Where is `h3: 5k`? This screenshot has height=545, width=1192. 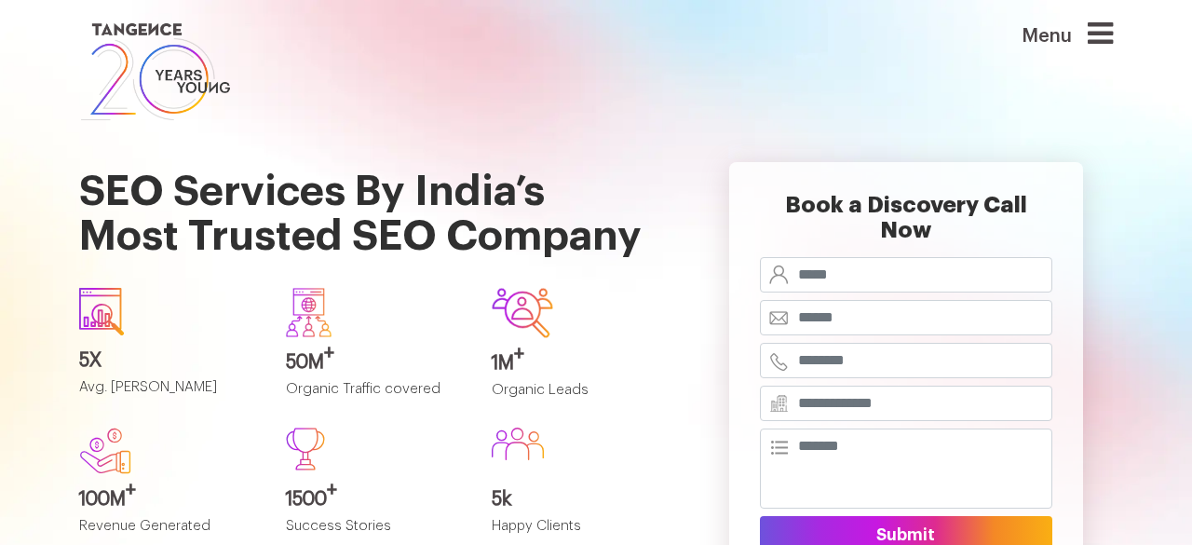
h3: 5k is located at coordinates (581, 499).